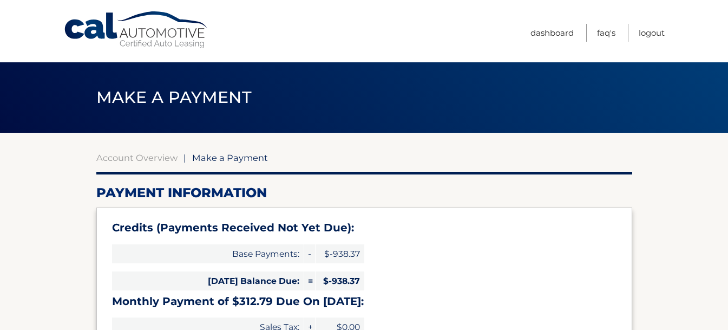  What do you see at coordinates (652, 32) in the screenshot?
I see `a: Logout` at bounding box center [652, 32].